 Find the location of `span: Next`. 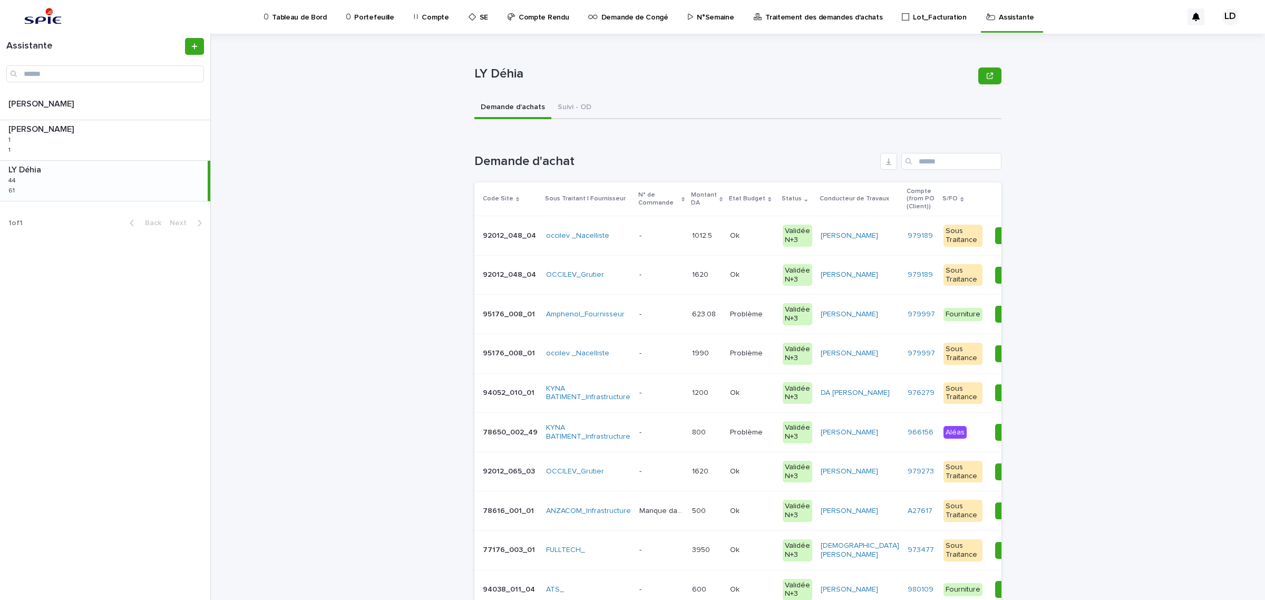

span: Next is located at coordinates (181, 223).